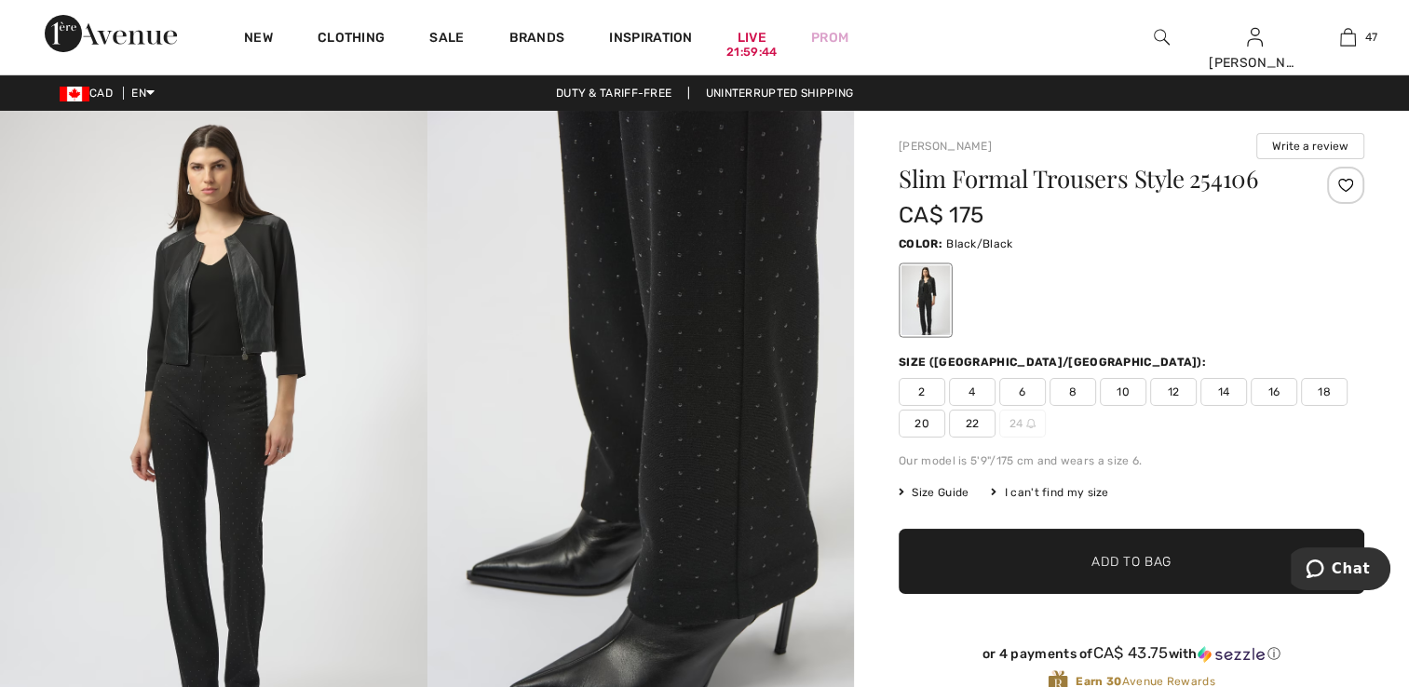  What do you see at coordinates (751, 37) in the screenshot?
I see `a: Live21:59:44` at bounding box center [751, 37].